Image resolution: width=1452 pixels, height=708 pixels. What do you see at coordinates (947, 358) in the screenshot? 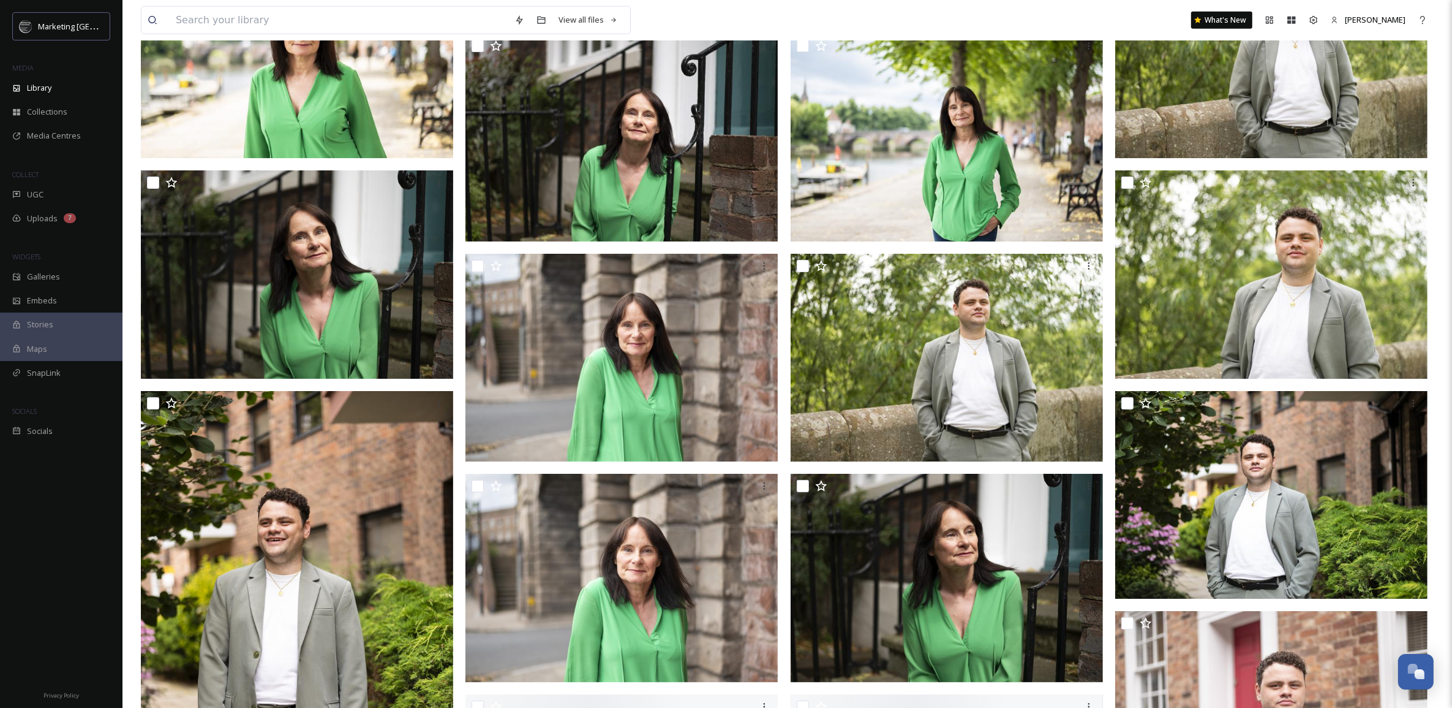
I see `img: Tom 004.jpg` at bounding box center [947, 358].